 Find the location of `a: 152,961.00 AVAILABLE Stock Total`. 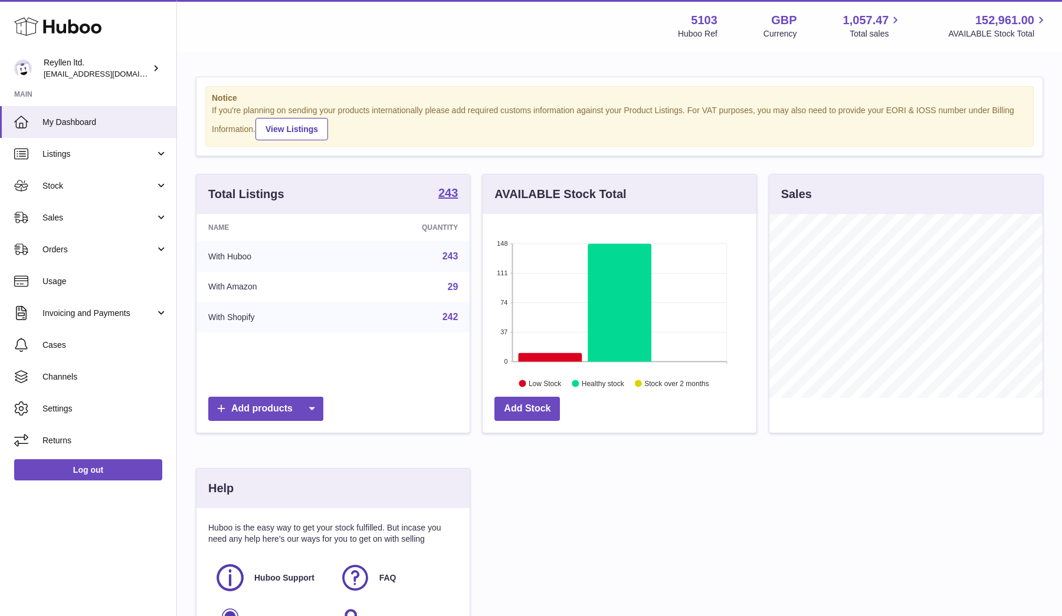

a: 152,961.00 AVAILABLE Stock Total is located at coordinates (997, 26).